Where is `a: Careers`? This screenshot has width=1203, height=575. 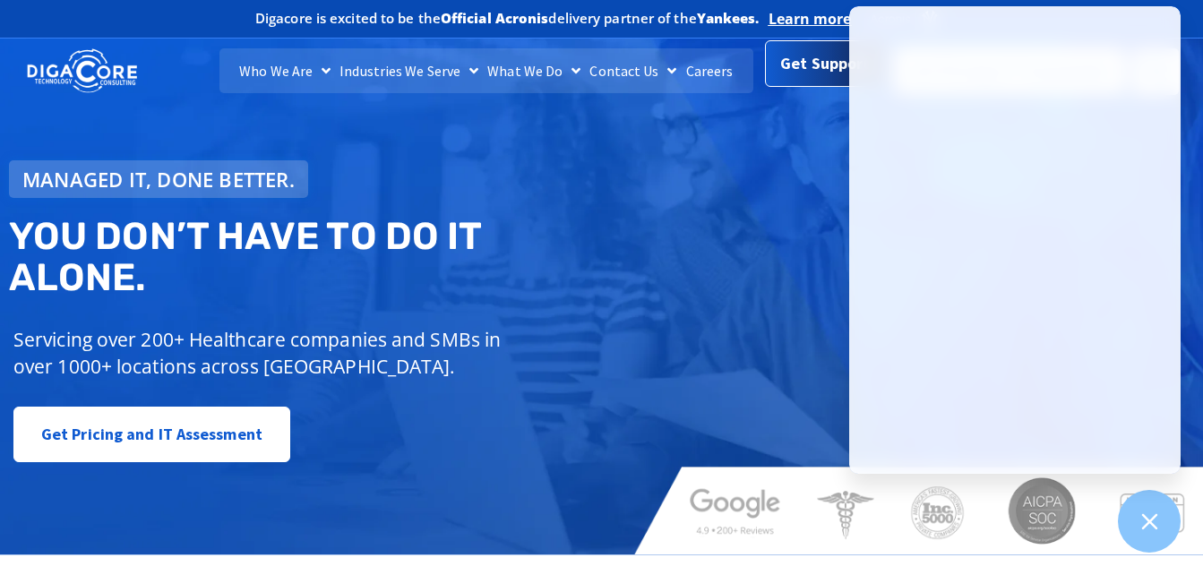 a: Careers is located at coordinates (709, 71).